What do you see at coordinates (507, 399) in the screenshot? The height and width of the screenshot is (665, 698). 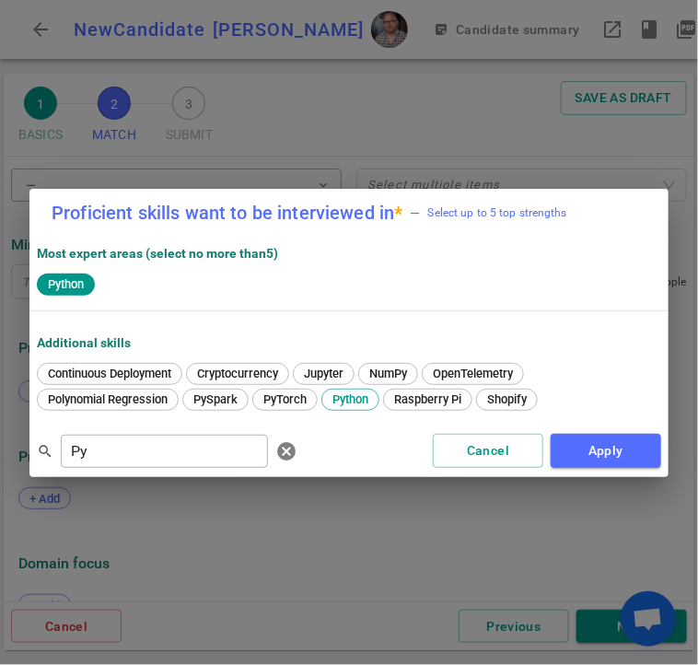 I see `span: Shopify` at bounding box center [507, 399].